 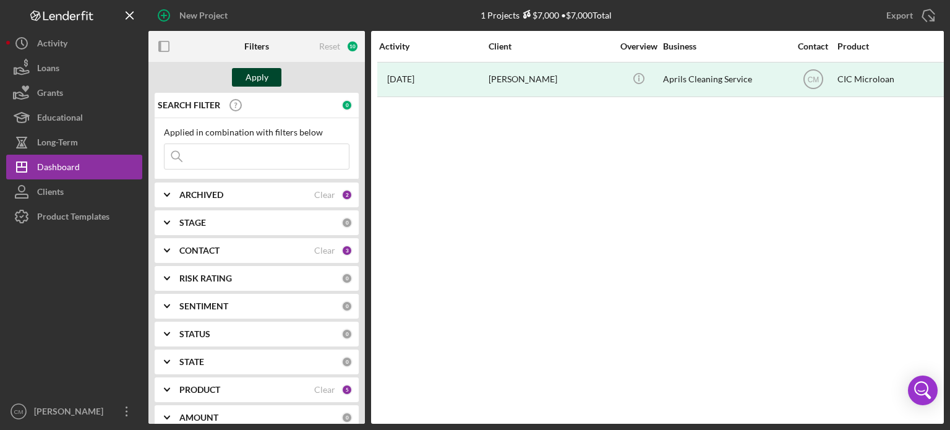 I want to click on b: CONTACT, so click(x=199, y=250).